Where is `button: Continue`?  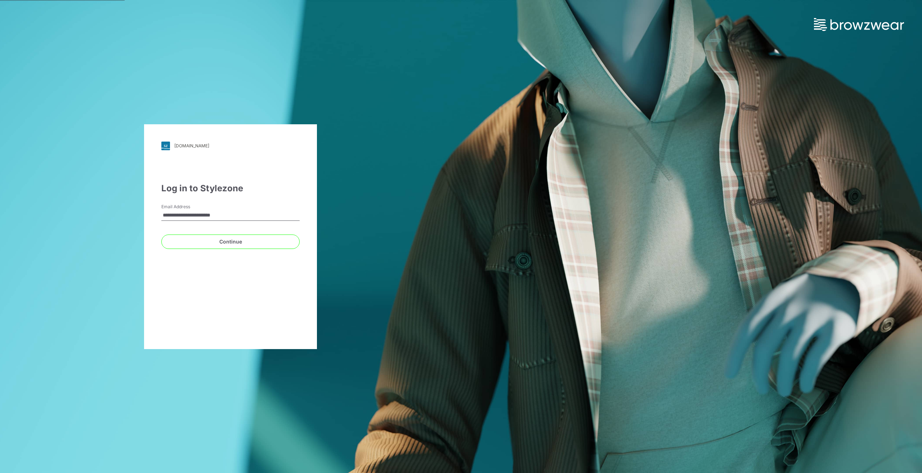
button: Continue is located at coordinates (231, 242).